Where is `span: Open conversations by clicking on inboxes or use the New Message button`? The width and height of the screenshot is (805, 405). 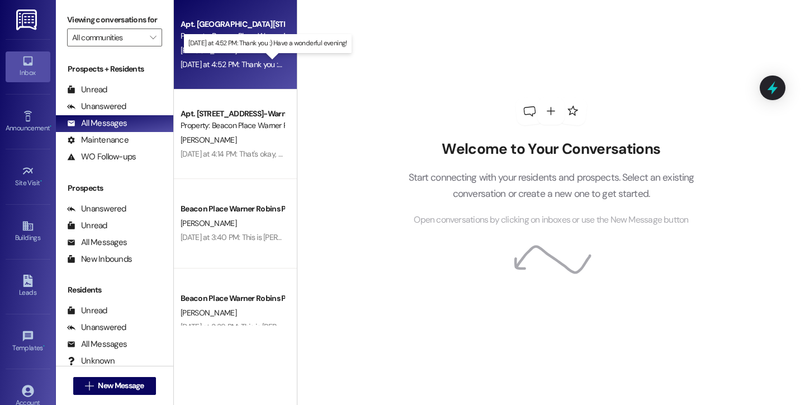
span: Open conversations by clicking on inboxes or use the New Message button is located at coordinates (550, 220).